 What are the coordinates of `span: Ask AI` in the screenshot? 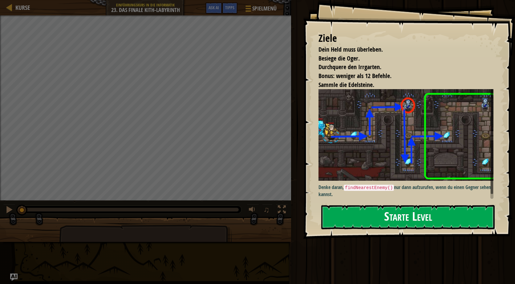 It's located at (214, 7).